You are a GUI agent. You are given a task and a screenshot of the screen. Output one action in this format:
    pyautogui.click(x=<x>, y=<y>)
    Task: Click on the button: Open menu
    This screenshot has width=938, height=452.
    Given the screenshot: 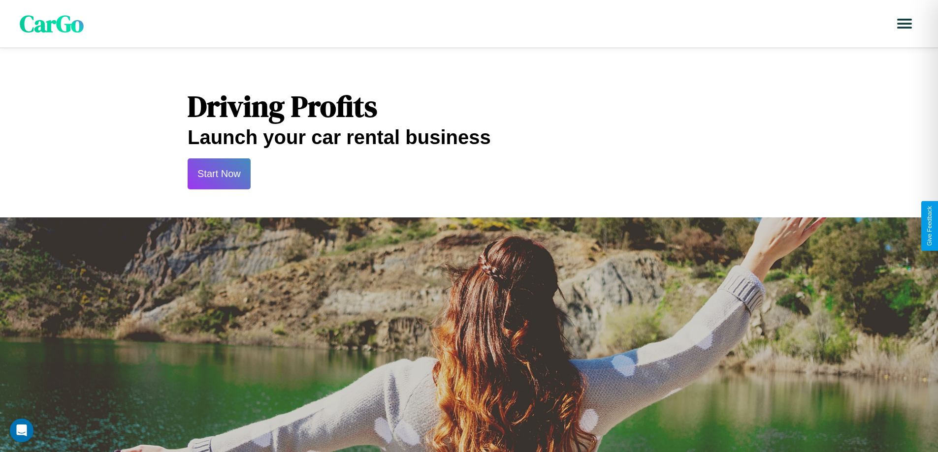 What is the action you would take?
    pyautogui.click(x=904, y=24)
    